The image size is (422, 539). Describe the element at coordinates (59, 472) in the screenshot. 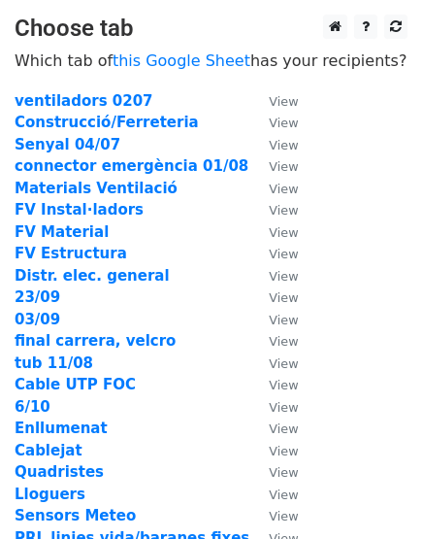

I see `a: Quadristes` at that location.